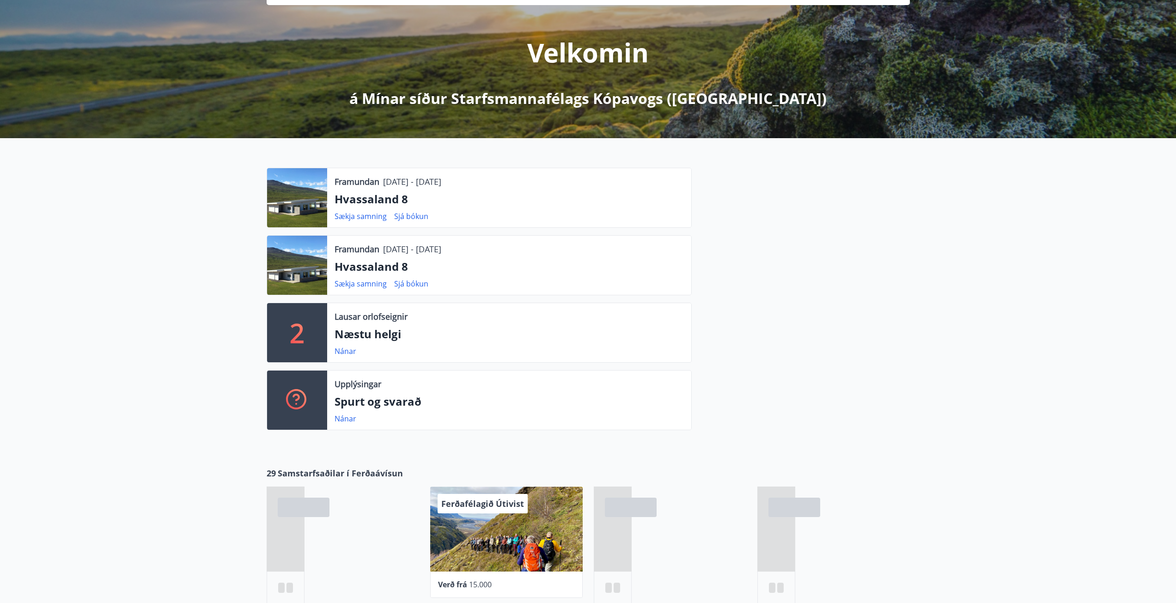  I want to click on span: 15.000, so click(480, 584).